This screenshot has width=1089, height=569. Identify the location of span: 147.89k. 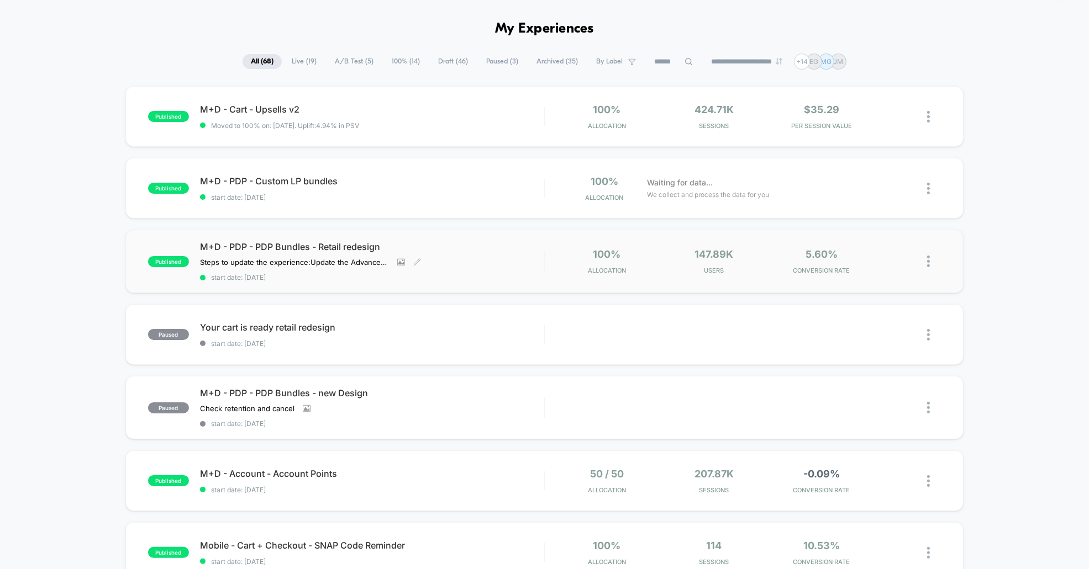
(714, 254).